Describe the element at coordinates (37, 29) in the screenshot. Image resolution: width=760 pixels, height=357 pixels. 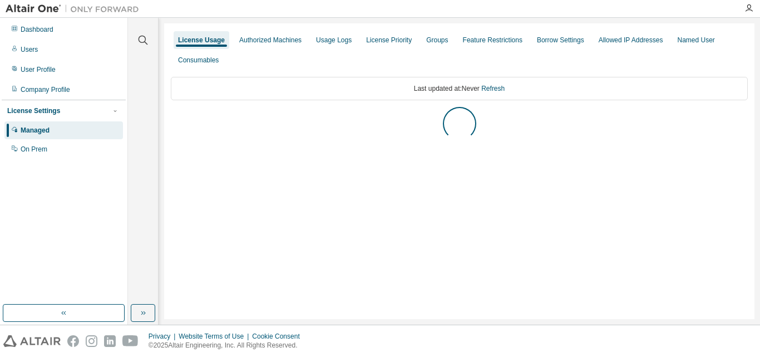
I see `div: Dashboard` at that location.